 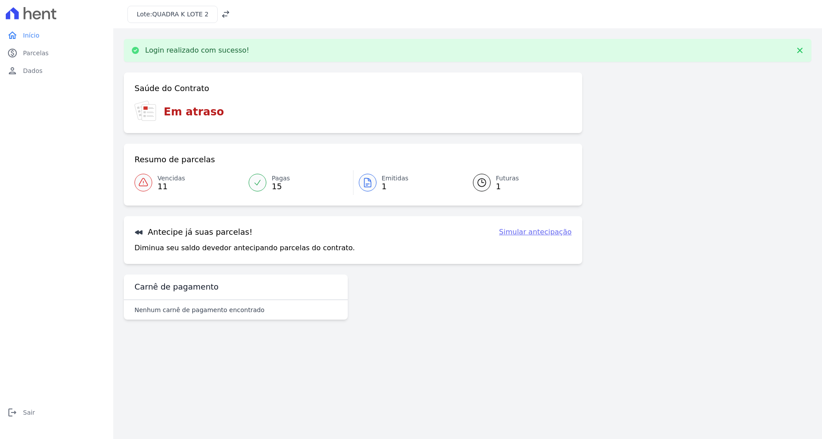 What do you see at coordinates (200, 310) in the screenshot?
I see `p: Nenhum carnê de pagamento encontrado` at bounding box center [200, 310].